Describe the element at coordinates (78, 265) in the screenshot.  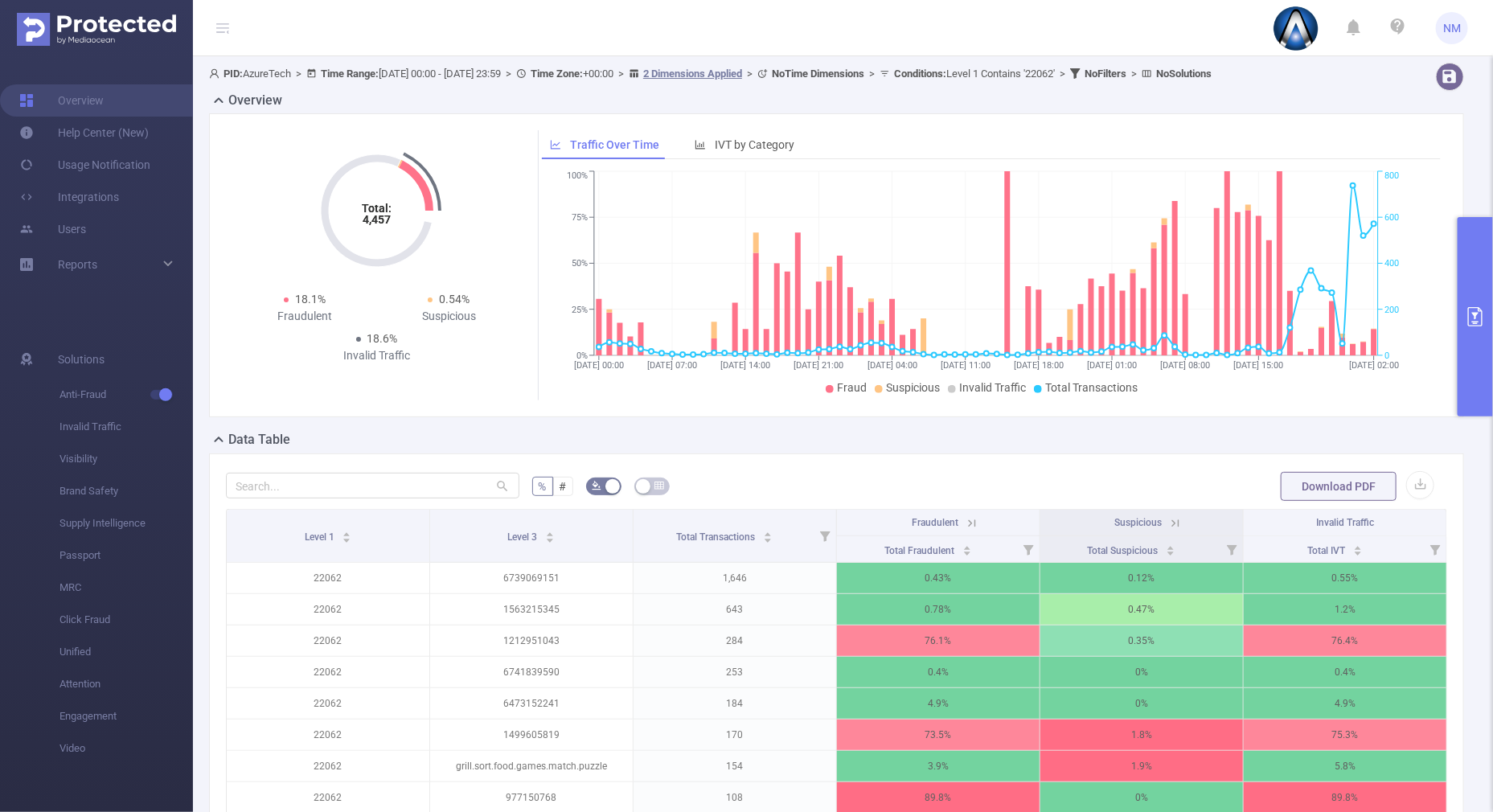
I see `span: Reports` at that location.